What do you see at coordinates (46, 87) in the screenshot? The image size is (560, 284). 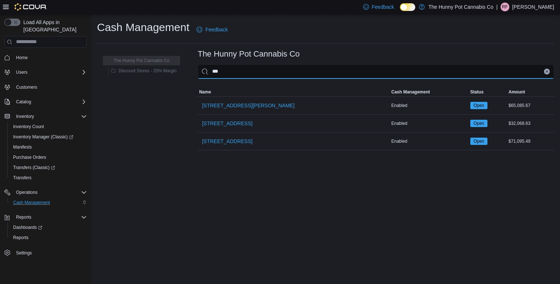 I see `button: Customers` at bounding box center [46, 87].